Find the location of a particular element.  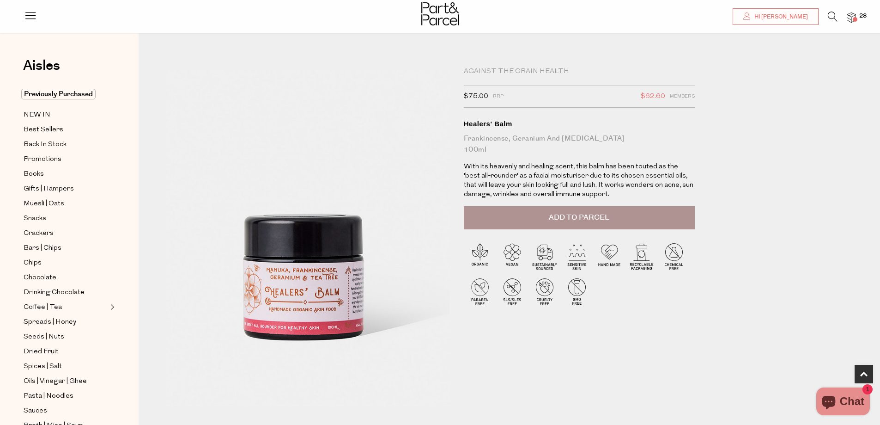

span: $62.60 is located at coordinates (653, 97).